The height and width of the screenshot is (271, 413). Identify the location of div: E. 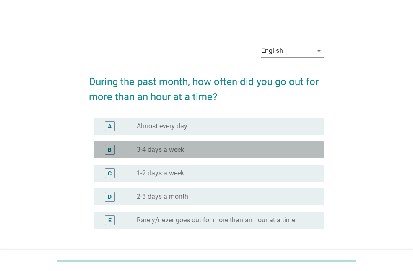
(110, 220).